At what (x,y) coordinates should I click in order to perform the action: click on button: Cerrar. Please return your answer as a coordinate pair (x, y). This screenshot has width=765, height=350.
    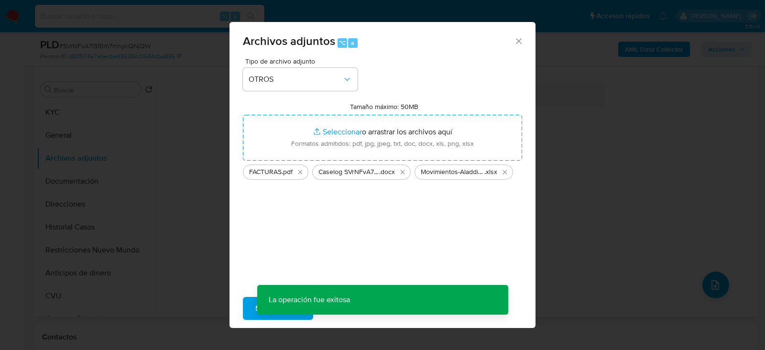
    Looking at the image, I should click on (518, 41).